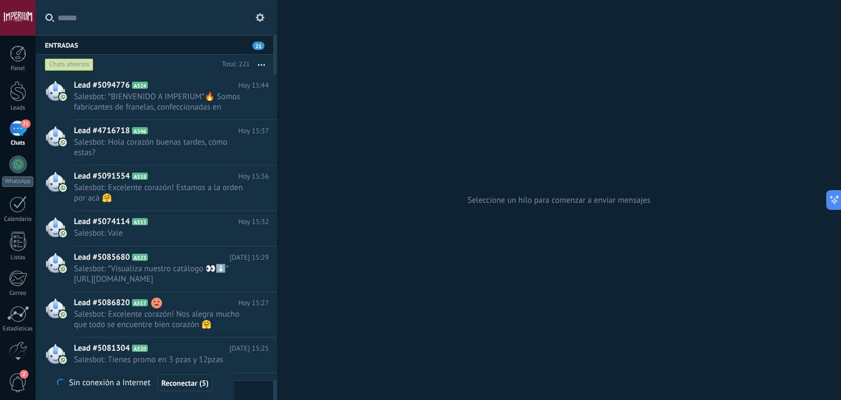 Image resolution: width=841 pixels, height=400 pixels. Describe the element at coordinates (161, 319) in the screenshot. I see `span: Salesbot: Excelente corazón! Nos alegra mucho que todo se encuentre bien corazón 🤗` at that location.